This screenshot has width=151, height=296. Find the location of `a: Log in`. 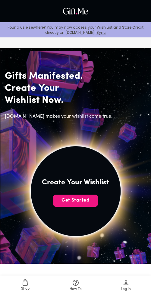

a: Log in is located at coordinates (126, 286).